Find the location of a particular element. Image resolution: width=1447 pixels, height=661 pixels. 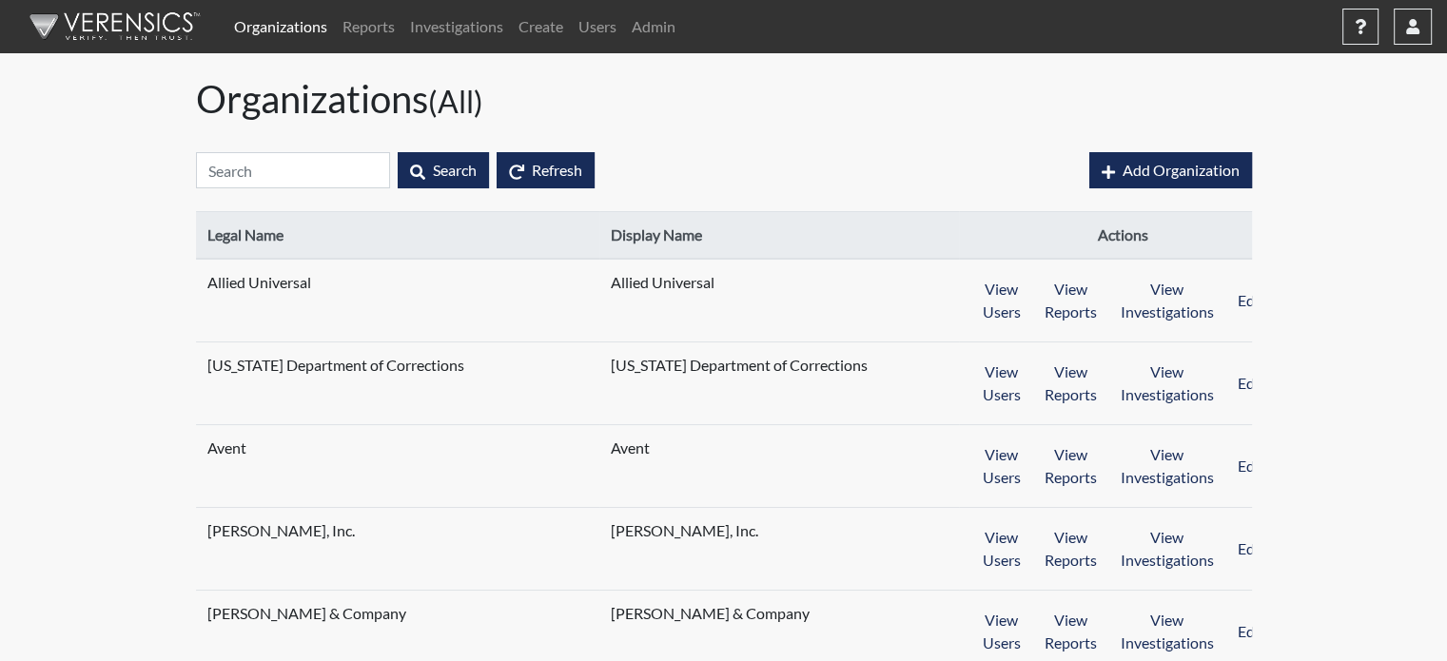

th: Legal Name is located at coordinates (398, 236).